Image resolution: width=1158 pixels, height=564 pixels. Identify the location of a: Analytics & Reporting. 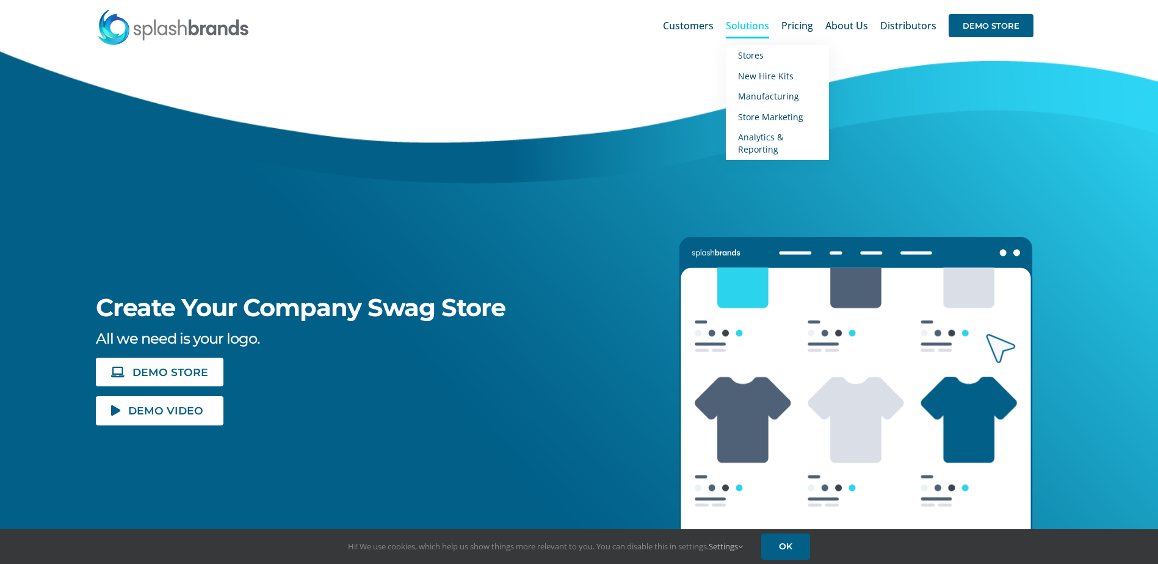
(777, 143).